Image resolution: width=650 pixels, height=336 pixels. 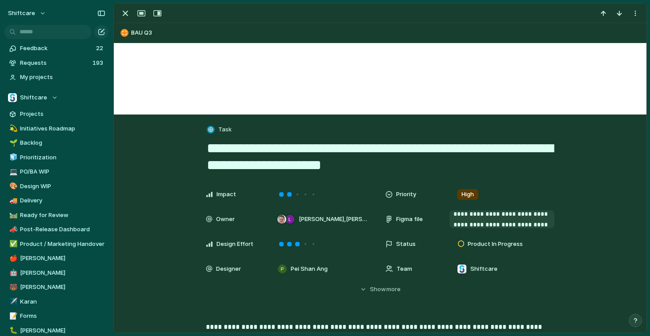 What do you see at coordinates (380, 290) in the screenshot?
I see `button: Showmore` at bounding box center [380, 290].